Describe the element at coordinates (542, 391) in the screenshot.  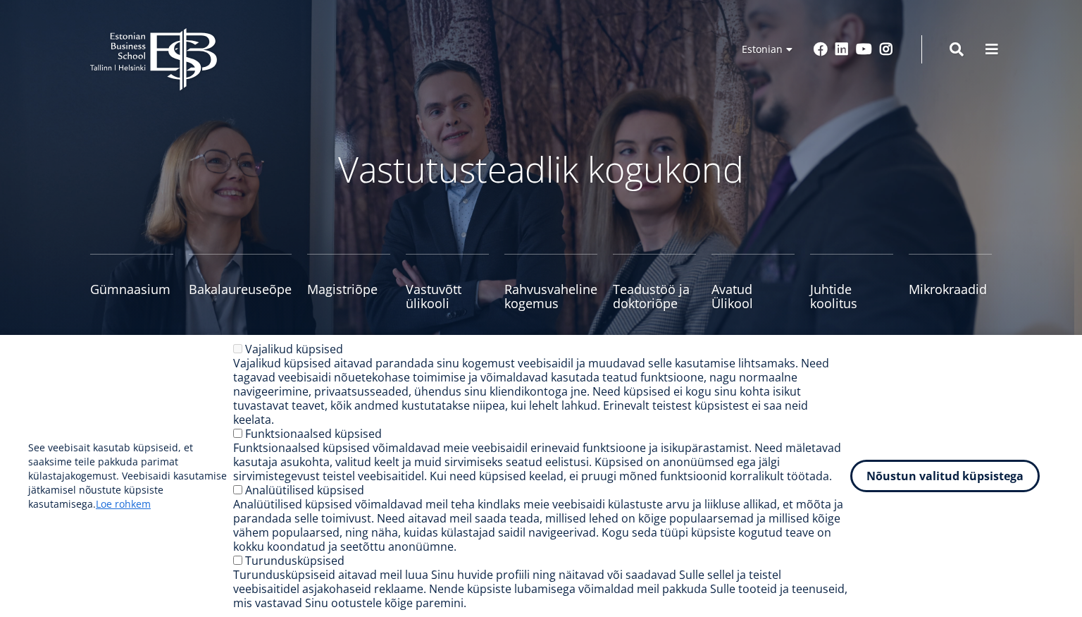
I see `div: Vajalikud küpsised aitavad parandada sinu kogemust veebisaidil ja muudavad selle kasutamise lihts...` at that location.